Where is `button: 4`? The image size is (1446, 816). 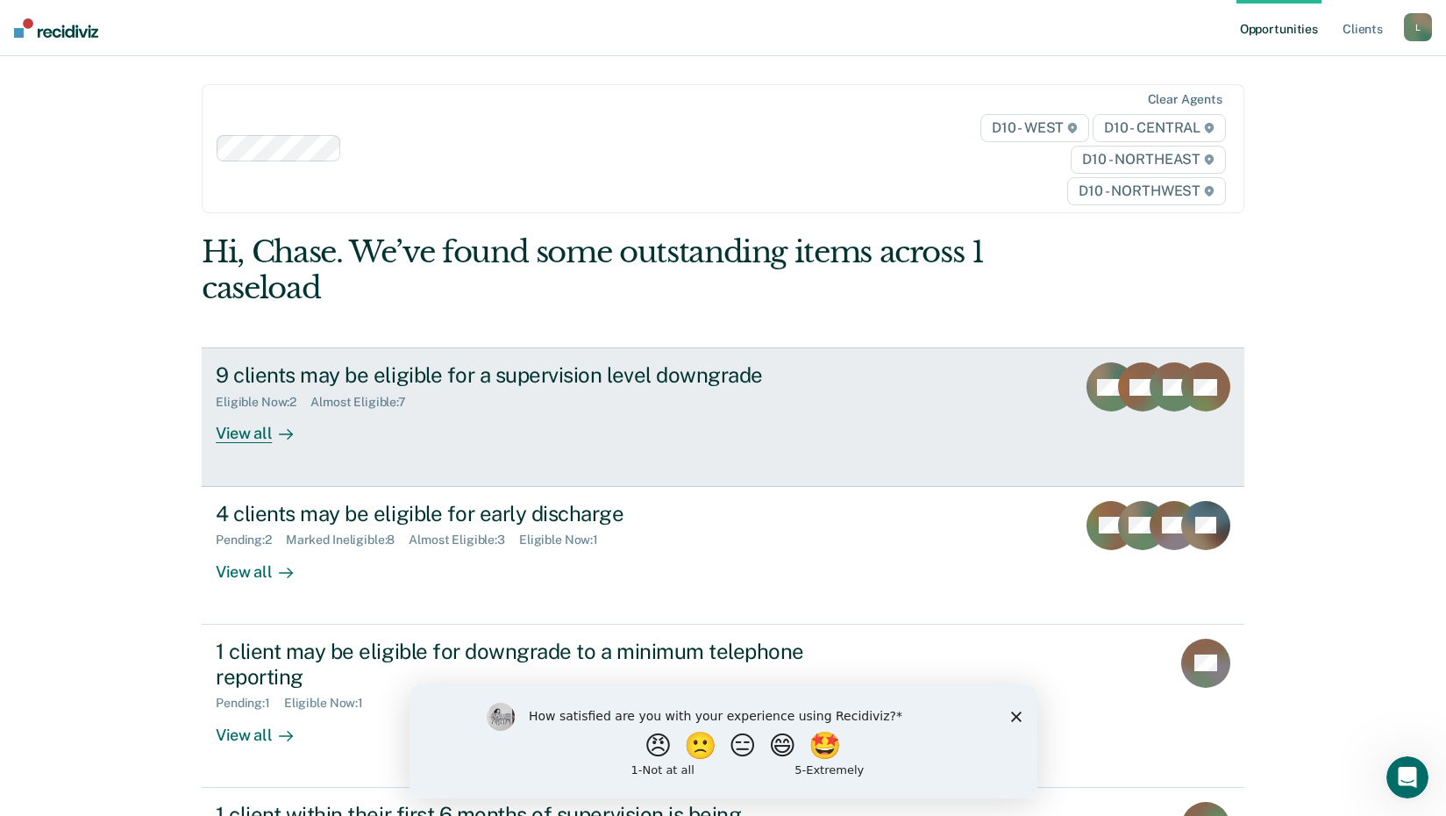
button: 4 is located at coordinates (374, 61).